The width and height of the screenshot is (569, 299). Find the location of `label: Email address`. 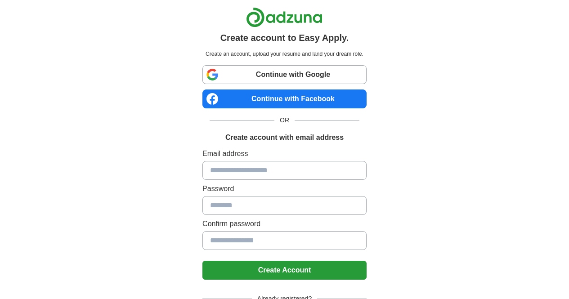

label: Email address is located at coordinates (285, 154).